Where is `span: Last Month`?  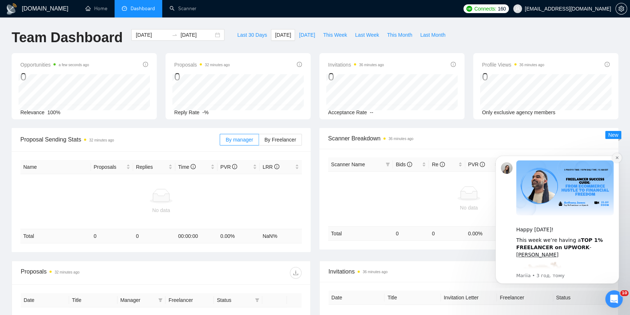
span: Last Month is located at coordinates (433, 35).